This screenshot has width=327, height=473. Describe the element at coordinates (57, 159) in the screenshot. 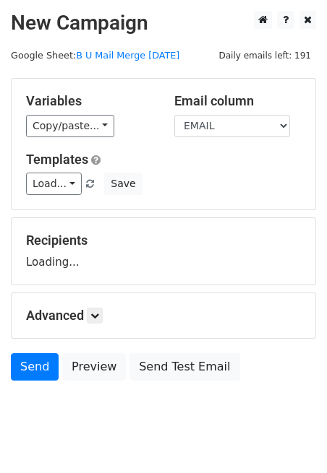

I see `a: Templates` at that location.